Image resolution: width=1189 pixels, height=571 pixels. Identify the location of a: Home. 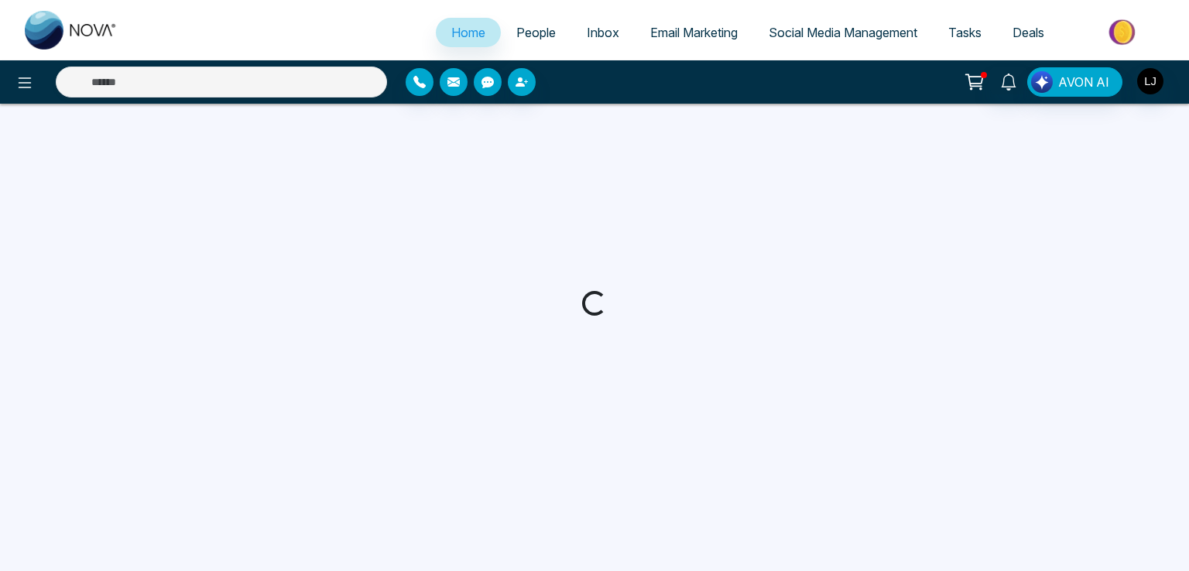
(468, 33).